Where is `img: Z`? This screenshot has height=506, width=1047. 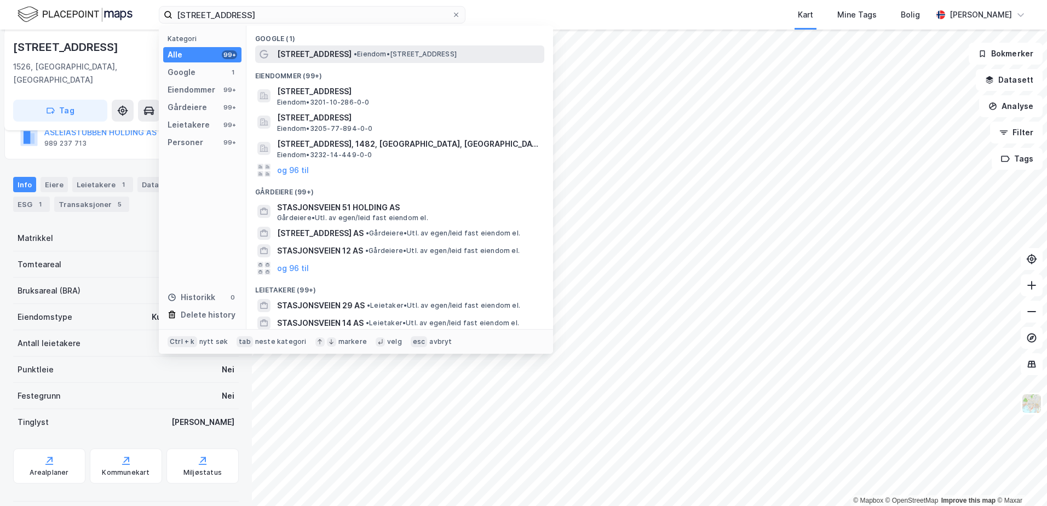 img: Z is located at coordinates (1032, 404).